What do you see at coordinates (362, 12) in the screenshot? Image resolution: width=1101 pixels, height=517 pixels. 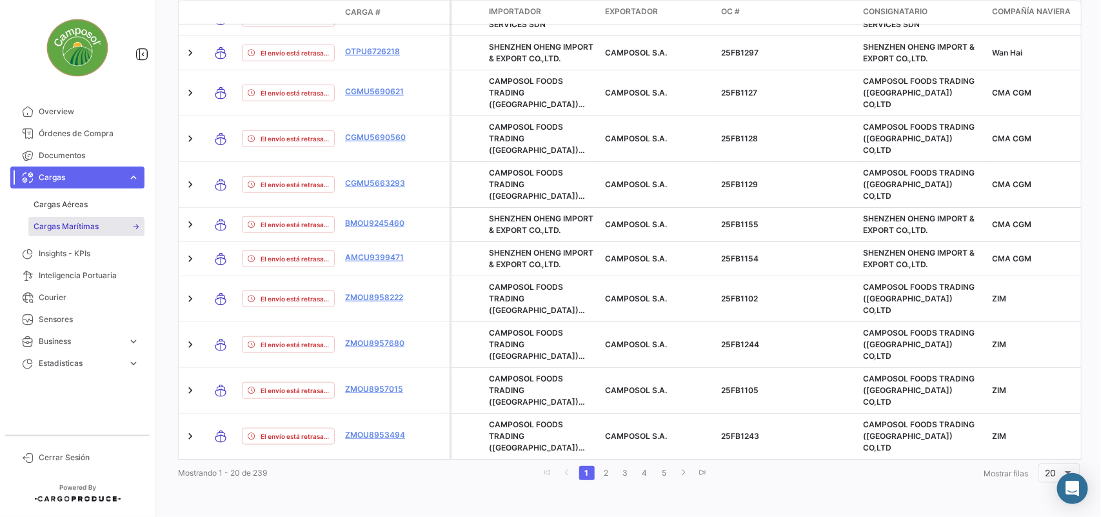 I see `span: Carga #` at bounding box center [362, 12].